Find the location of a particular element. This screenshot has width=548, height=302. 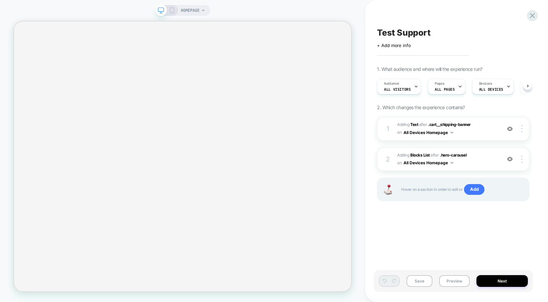

span: Test Support is located at coordinates (404, 33).